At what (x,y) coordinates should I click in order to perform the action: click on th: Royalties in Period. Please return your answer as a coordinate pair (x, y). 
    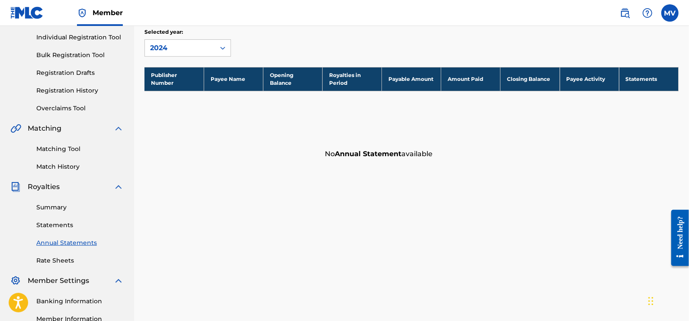
    Looking at the image, I should click on (351, 79).